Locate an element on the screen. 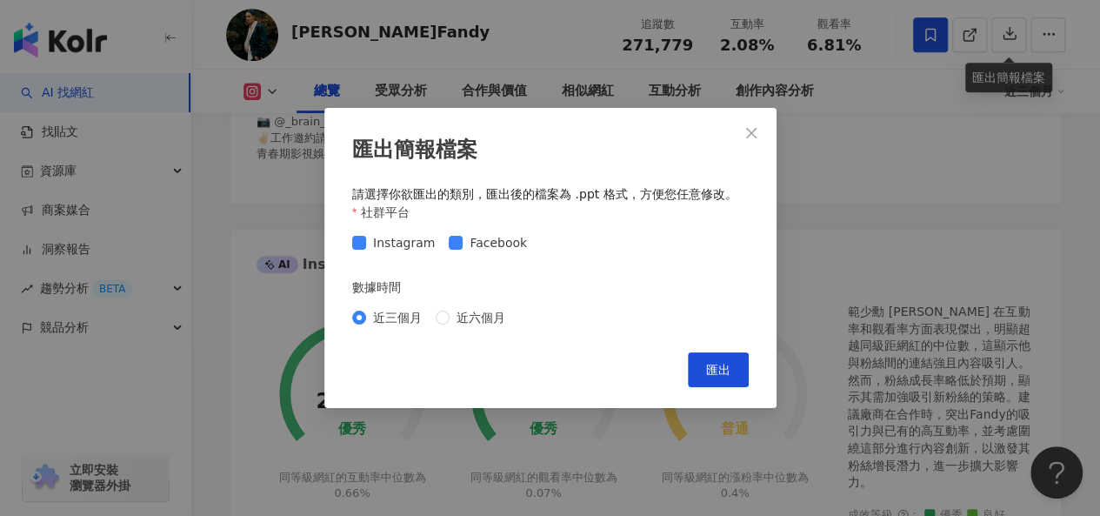 The height and width of the screenshot is (516, 1100). span: 近三個月 is located at coordinates (397, 317).